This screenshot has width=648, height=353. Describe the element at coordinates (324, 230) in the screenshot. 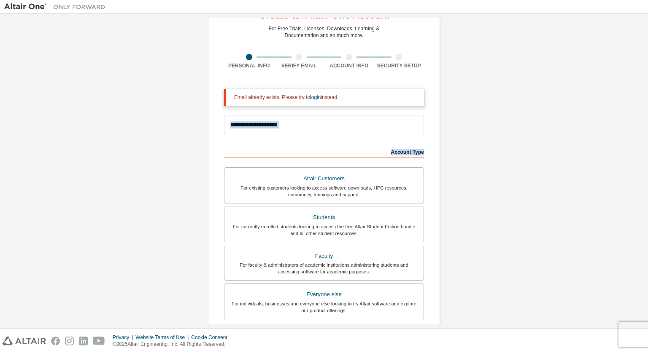

I see `div: For currently enrolled students looking to access the free Altair Student Edition bundle and all ...` at that location.